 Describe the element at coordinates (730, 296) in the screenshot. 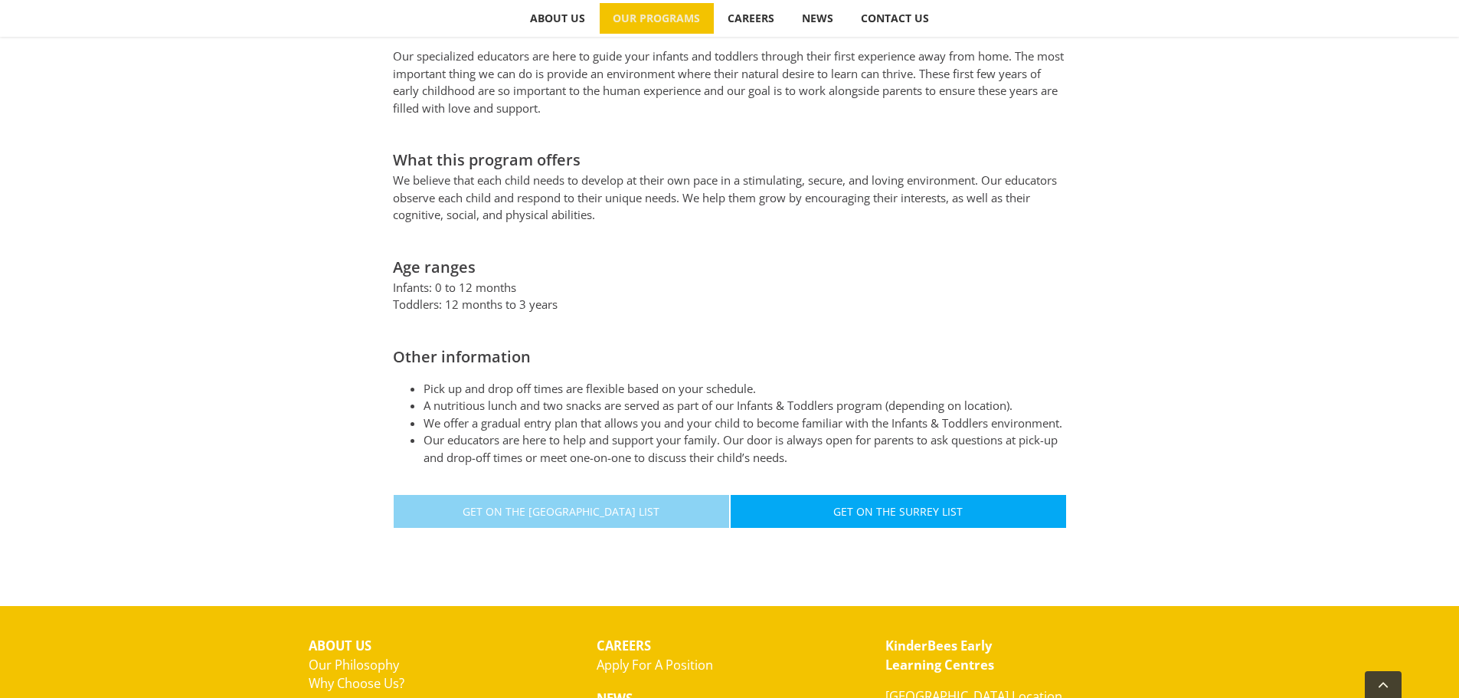

I see `p: Infants: 0 to 12 months Toddlers: 12 months to 3 years` at that location.